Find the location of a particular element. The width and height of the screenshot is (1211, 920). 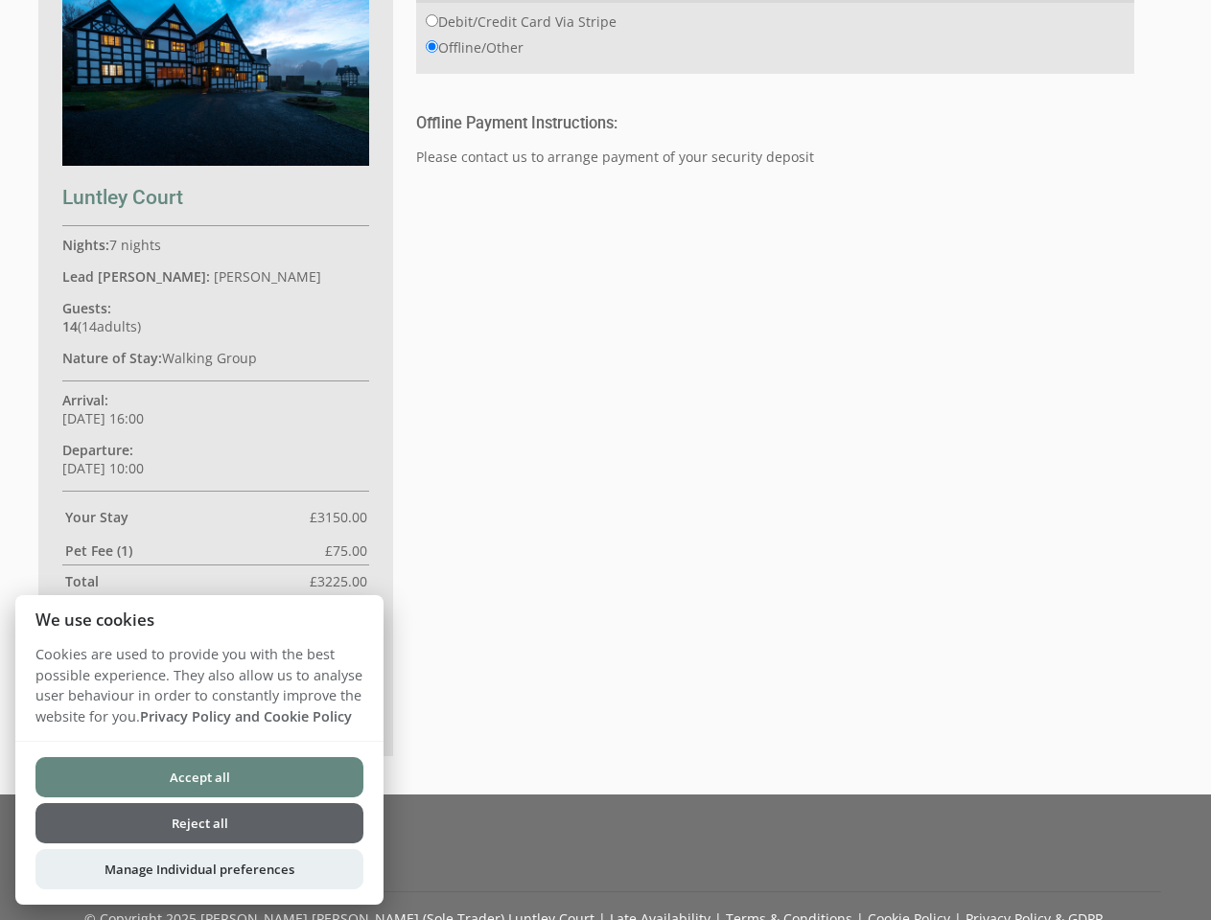

strong: 14 is located at coordinates (70, 326).